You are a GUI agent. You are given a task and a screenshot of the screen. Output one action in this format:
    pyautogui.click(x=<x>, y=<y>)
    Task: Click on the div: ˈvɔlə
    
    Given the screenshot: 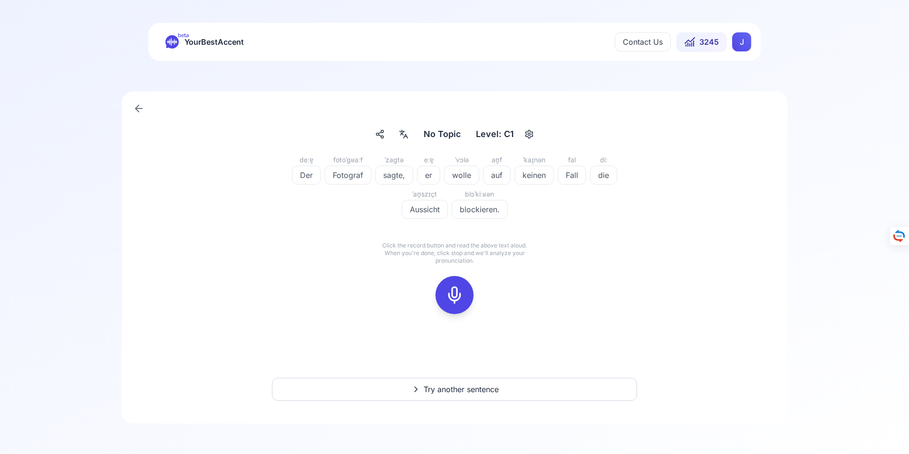 What is the action you would take?
    pyautogui.click(x=462, y=160)
    